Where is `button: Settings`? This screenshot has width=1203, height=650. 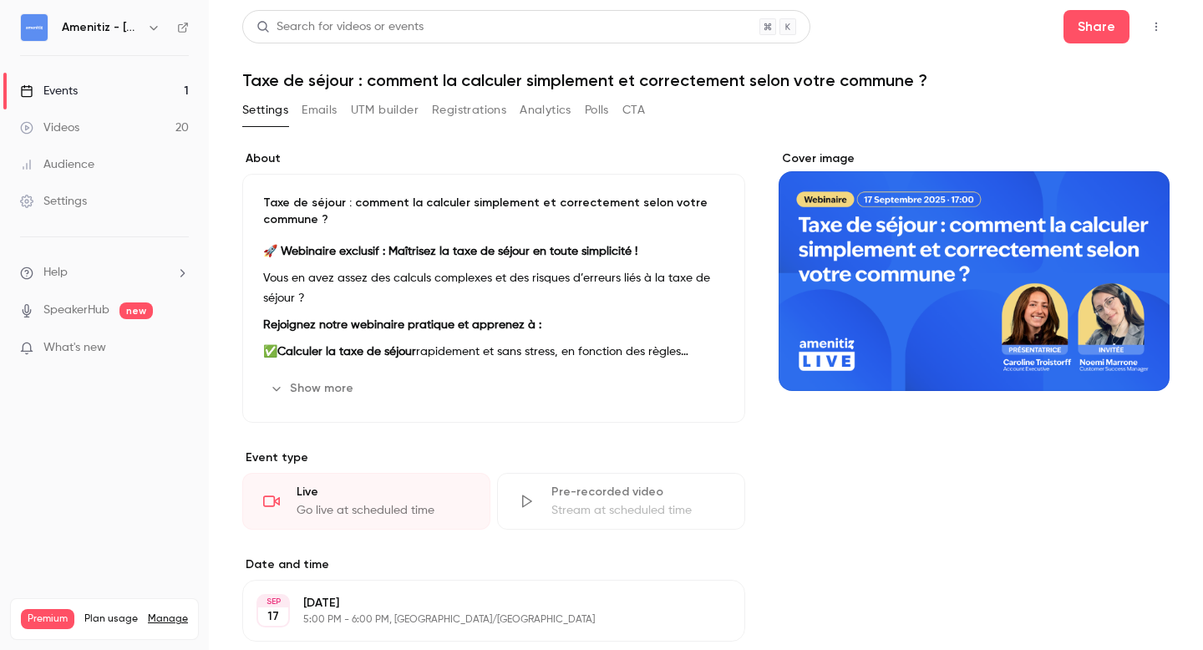 button: Settings is located at coordinates (265, 110).